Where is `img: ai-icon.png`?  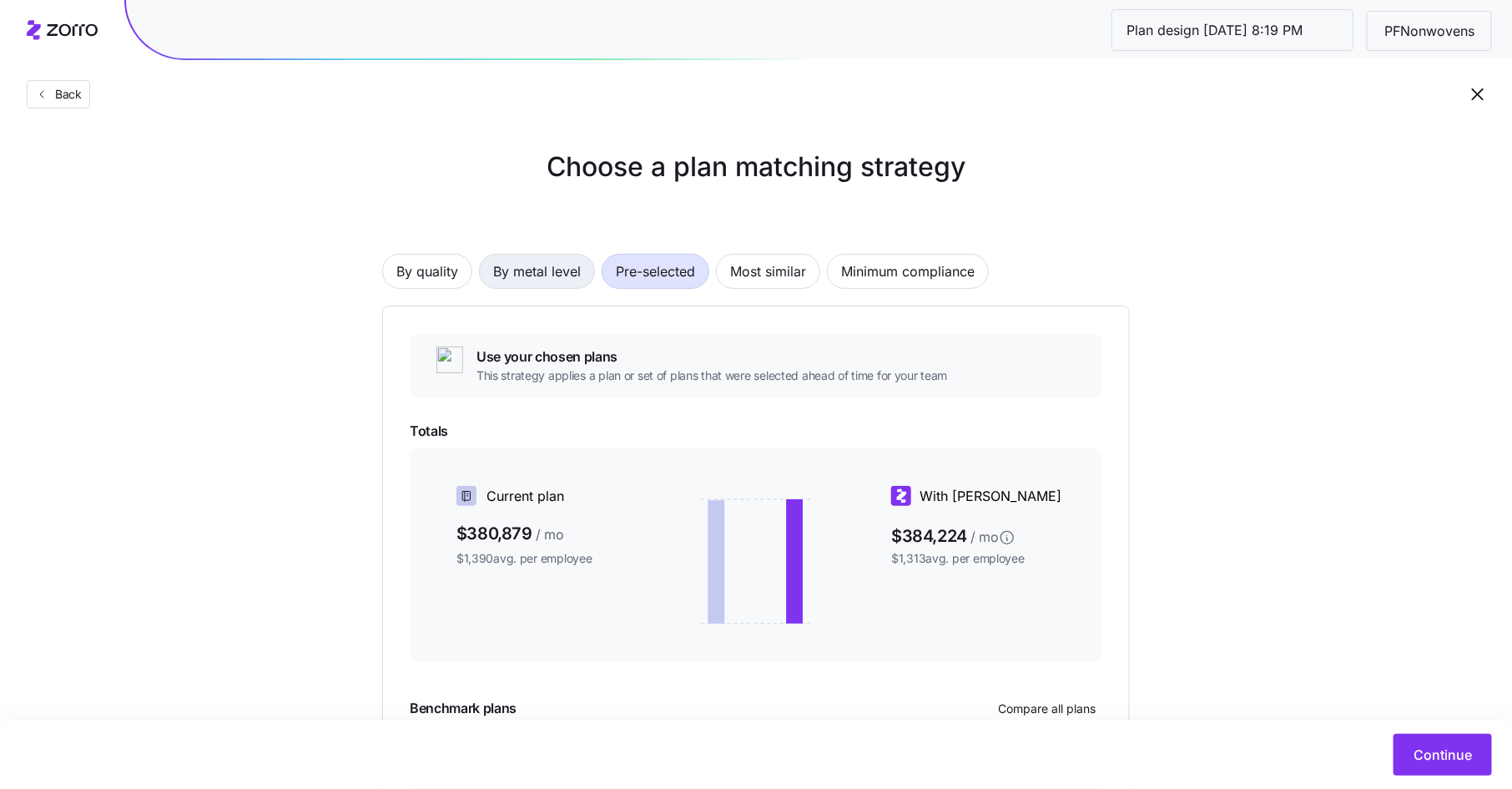 img: ai-icon.png is located at coordinates (450, 359).